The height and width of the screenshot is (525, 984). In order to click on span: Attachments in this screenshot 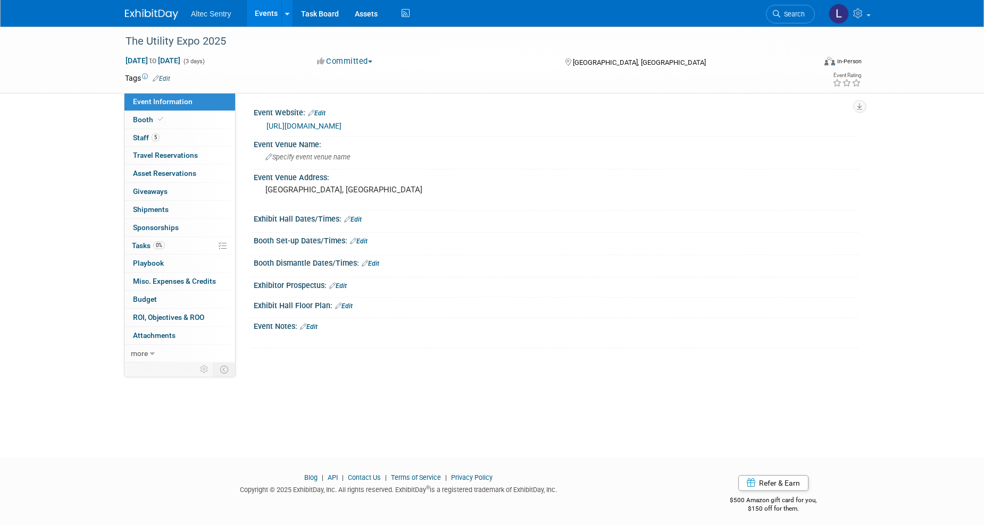, I will do `click(154, 336)`.